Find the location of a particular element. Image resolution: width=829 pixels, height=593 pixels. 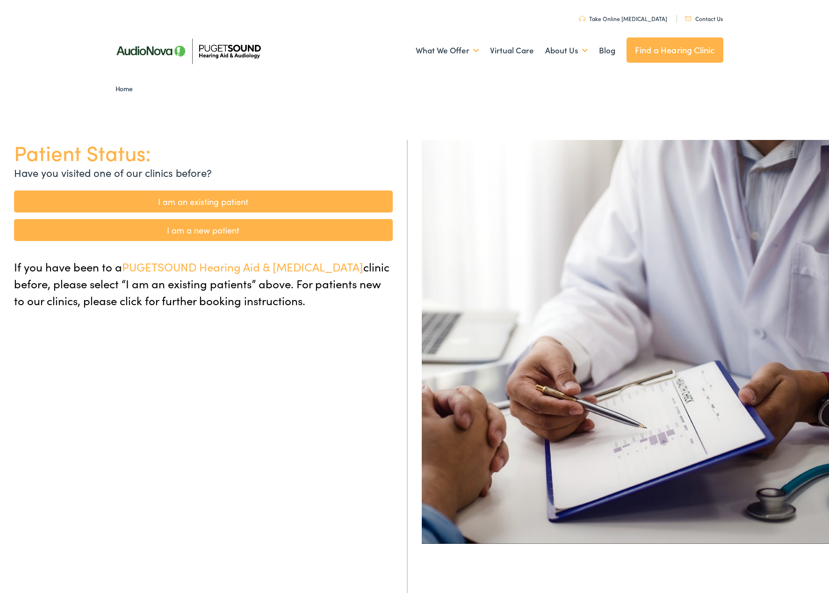

a: Virtual Care is located at coordinates (512, 51).